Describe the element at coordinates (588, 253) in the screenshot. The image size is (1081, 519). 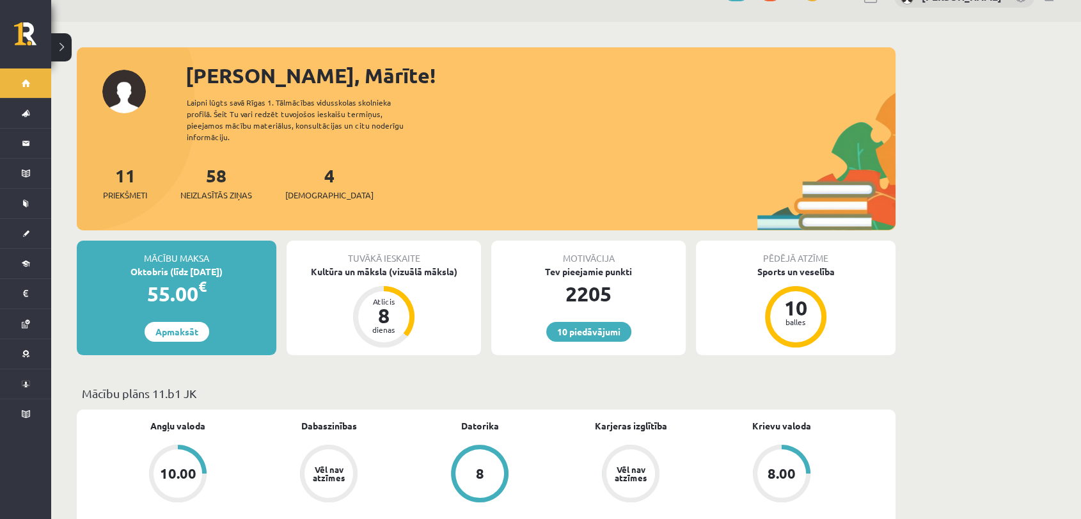
I see `div: Motivācija` at that location.